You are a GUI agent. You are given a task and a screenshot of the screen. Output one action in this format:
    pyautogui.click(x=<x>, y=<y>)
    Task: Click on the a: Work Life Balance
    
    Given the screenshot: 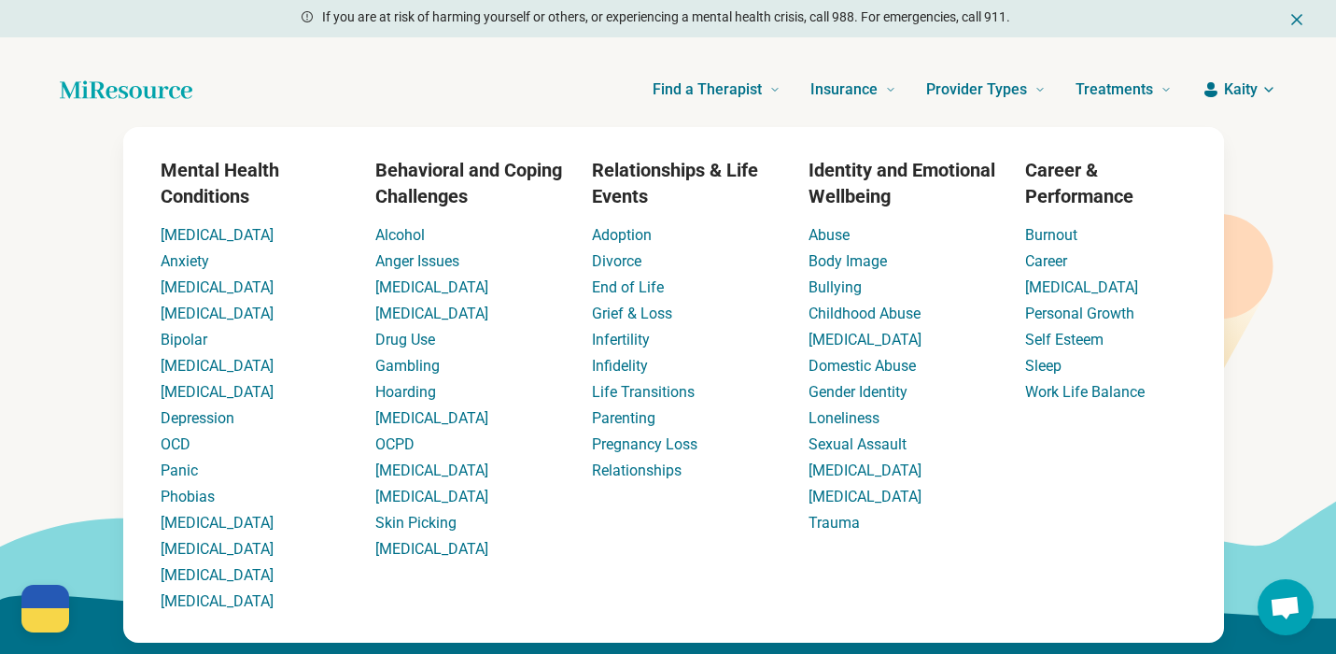 What is the action you would take?
    pyautogui.click(x=1085, y=391)
    